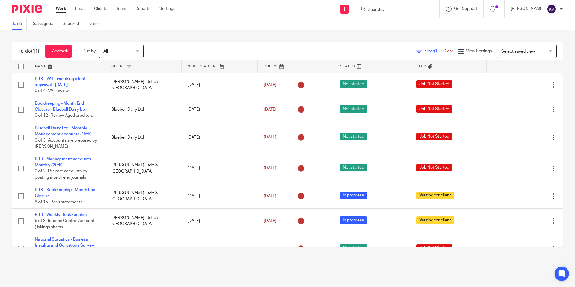 This screenshot has height=287, width=575. What do you see at coordinates (167, 9) in the screenshot?
I see `a: Settings` at bounding box center [167, 9].